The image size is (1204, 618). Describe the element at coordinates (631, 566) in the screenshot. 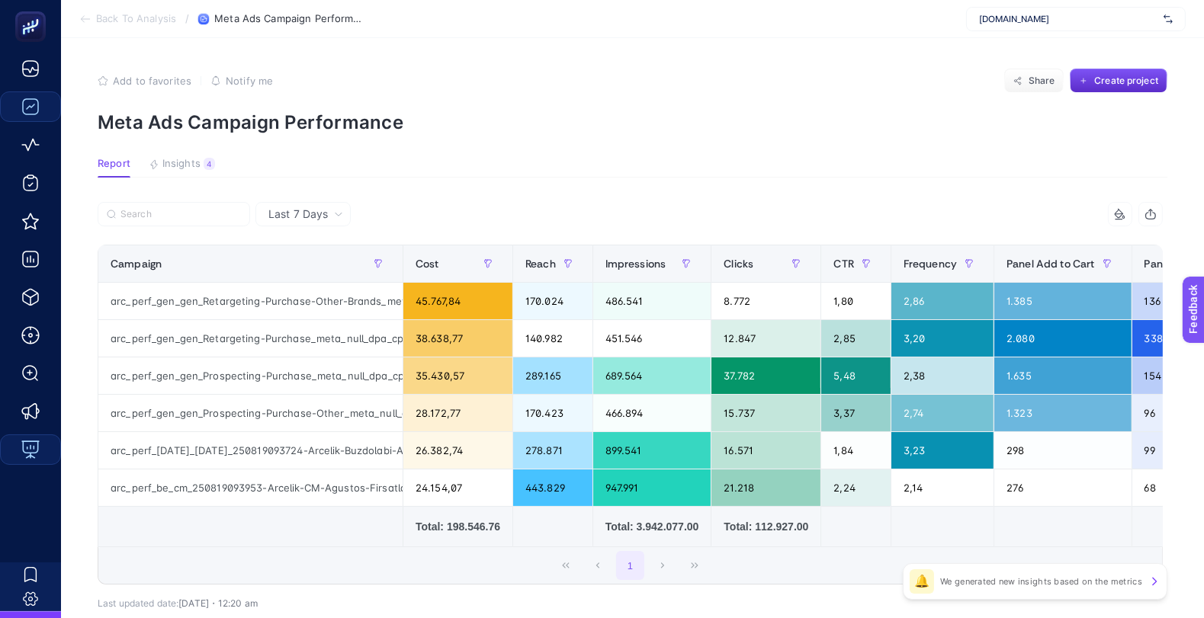

I see `button: 1` at that location.